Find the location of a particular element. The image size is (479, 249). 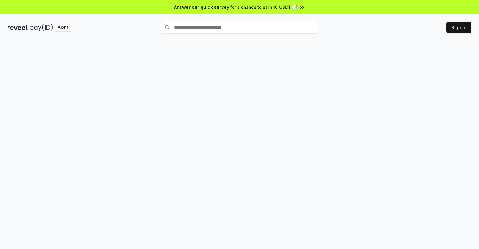

div: Alpha is located at coordinates (63, 27).